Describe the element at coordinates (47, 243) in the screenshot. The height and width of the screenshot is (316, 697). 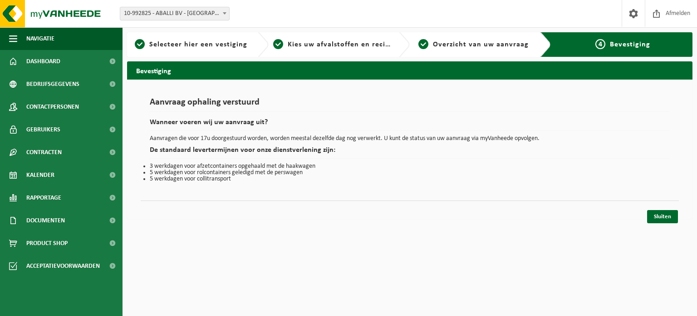
I see `span: Product Shop` at that location.